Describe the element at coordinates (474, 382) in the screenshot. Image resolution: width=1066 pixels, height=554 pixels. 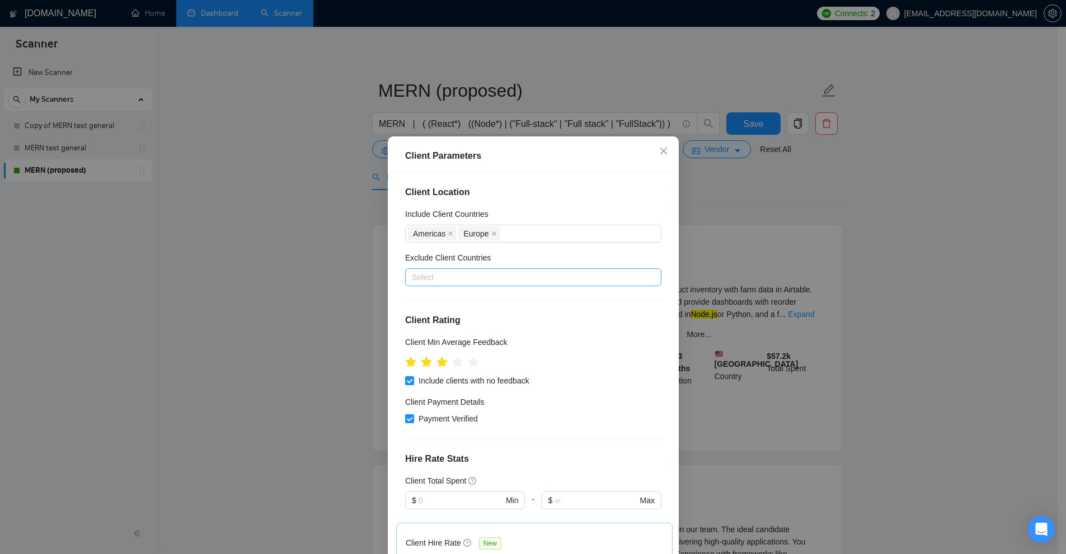
I see `span: Include clients with no feedback` at that location.